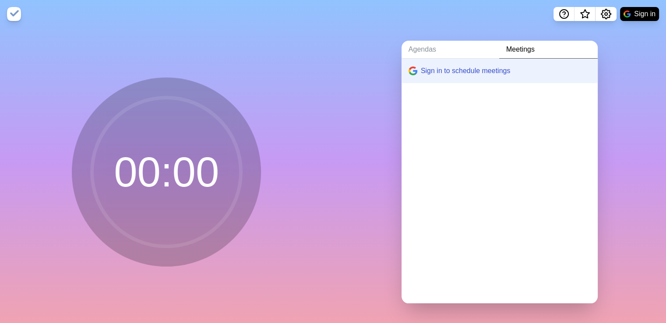  Describe the element at coordinates (606, 14) in the screenshot. I see `button: Settings` at that location.